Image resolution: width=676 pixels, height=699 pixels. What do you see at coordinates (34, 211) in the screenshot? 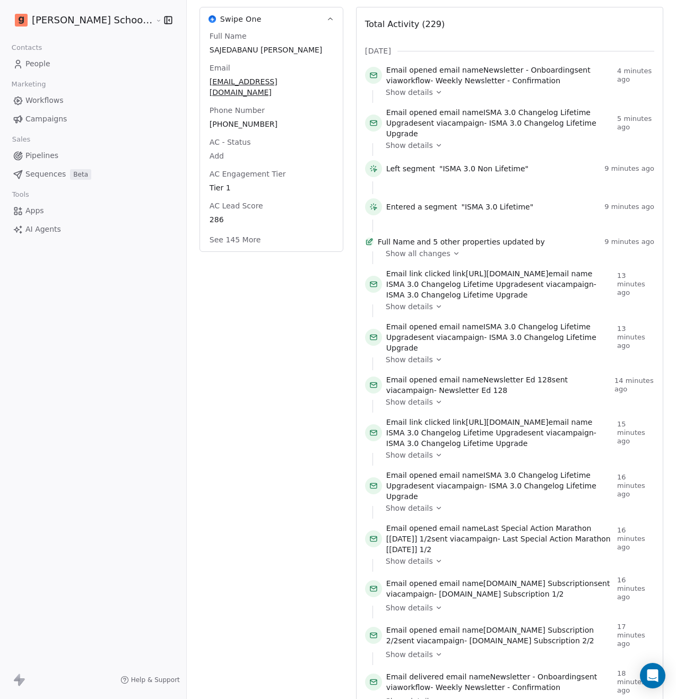
I see `span: Apps` at bounding box center [34, 211].